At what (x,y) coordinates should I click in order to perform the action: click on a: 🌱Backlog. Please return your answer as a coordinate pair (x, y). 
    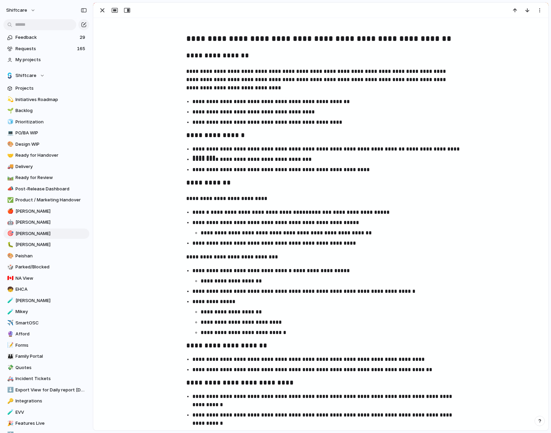
    Looking at the image, I should click on (46, 111).